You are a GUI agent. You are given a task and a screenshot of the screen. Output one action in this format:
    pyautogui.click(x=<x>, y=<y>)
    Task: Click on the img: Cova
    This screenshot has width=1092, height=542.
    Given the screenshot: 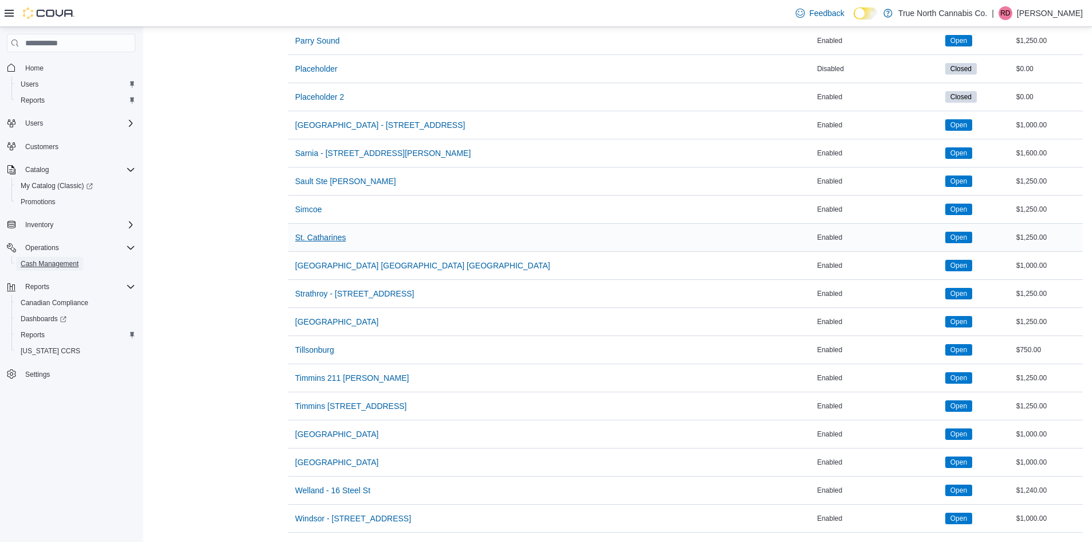 What is the action you would take?
    pyautogui.click(x=49, y=13)
    